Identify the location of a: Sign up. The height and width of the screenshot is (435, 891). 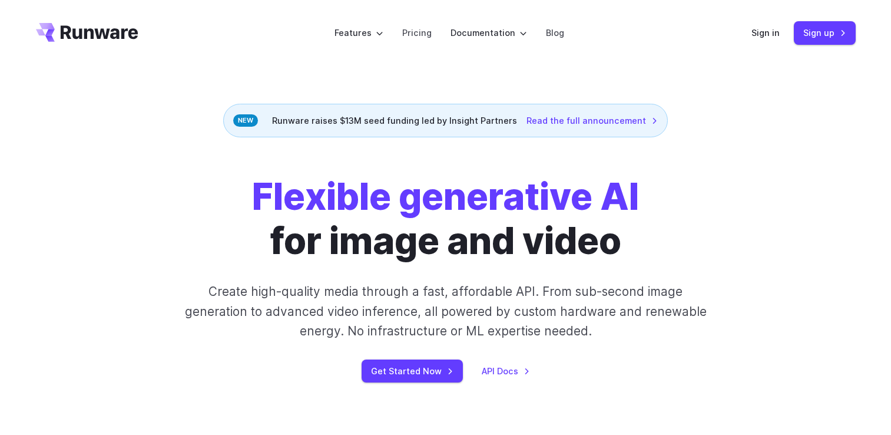
(825, 32).